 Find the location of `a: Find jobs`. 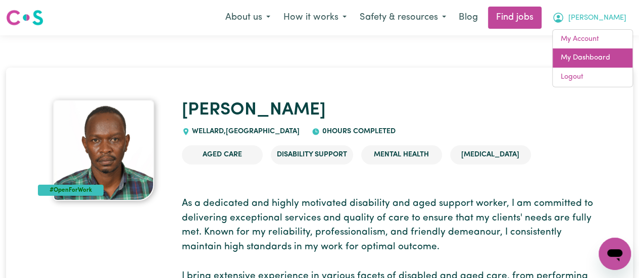

a: Find jobs is located at coordinates (515, 18).